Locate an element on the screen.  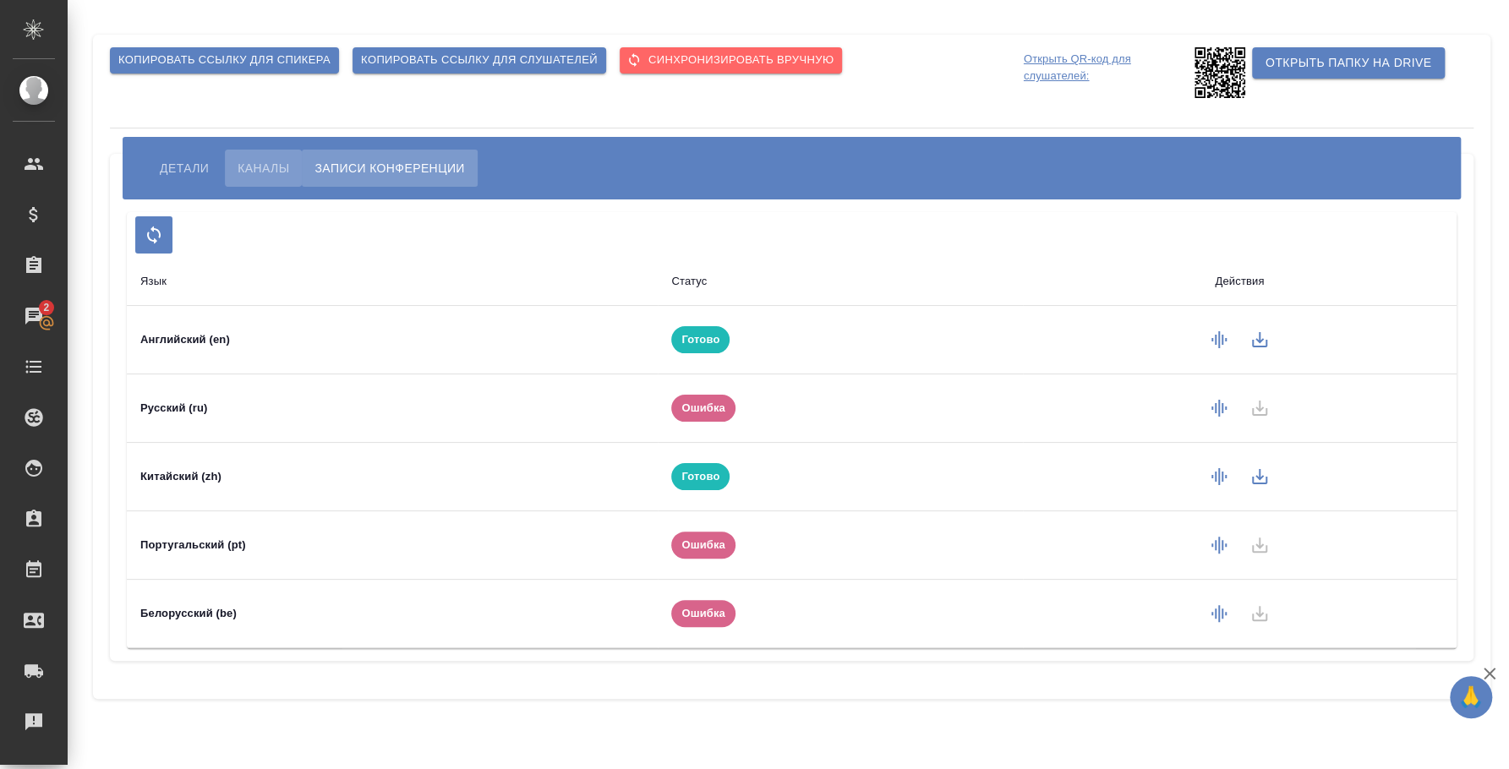
span: Записи конференции is located at coordinates (389, 168).